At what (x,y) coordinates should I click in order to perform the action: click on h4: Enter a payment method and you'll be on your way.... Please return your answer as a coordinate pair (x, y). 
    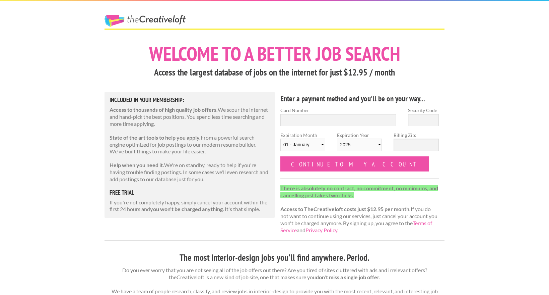
    Looking at the image, I should click on (360, 99).